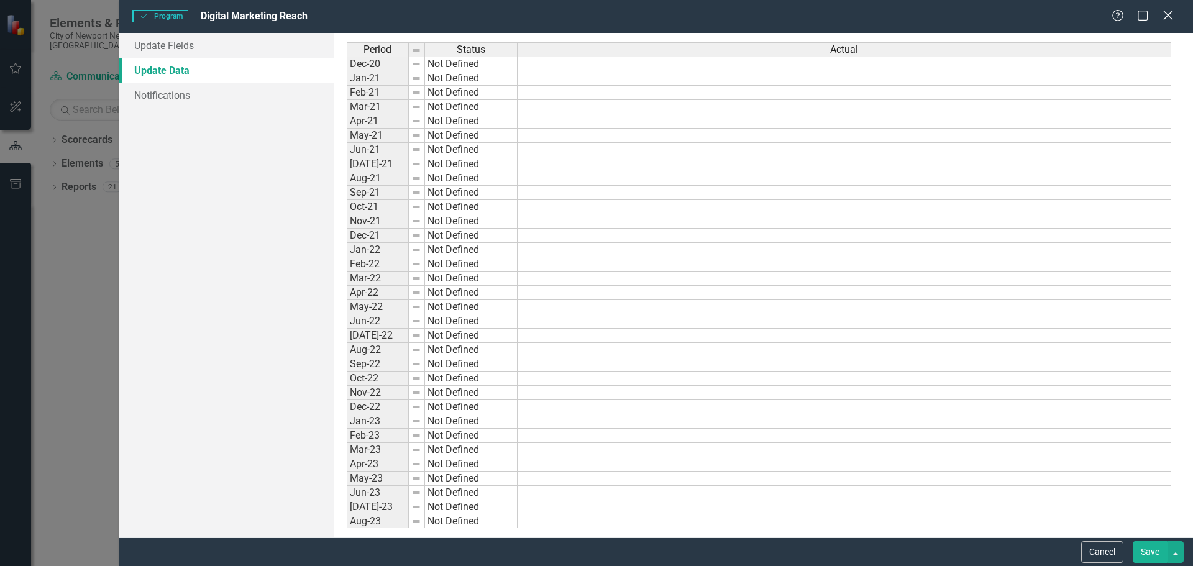 This screenshot has width=1193, height=566. I want to click on td: Sep-22, so click(378, 364).